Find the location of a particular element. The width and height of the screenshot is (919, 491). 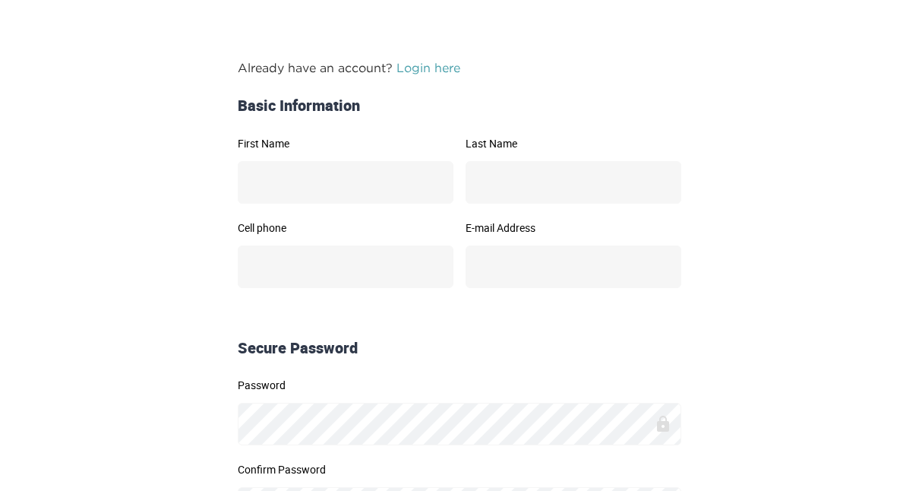

label: First Name is located at coordinates (346, 144).